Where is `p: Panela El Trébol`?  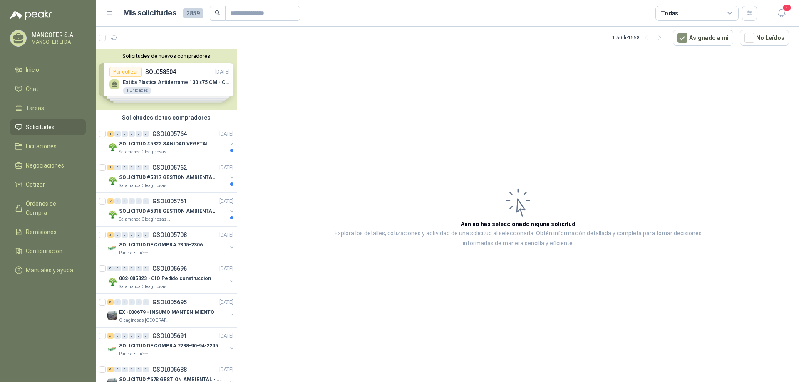
p: Panela El Trébol is located at coordinates (134, 253).